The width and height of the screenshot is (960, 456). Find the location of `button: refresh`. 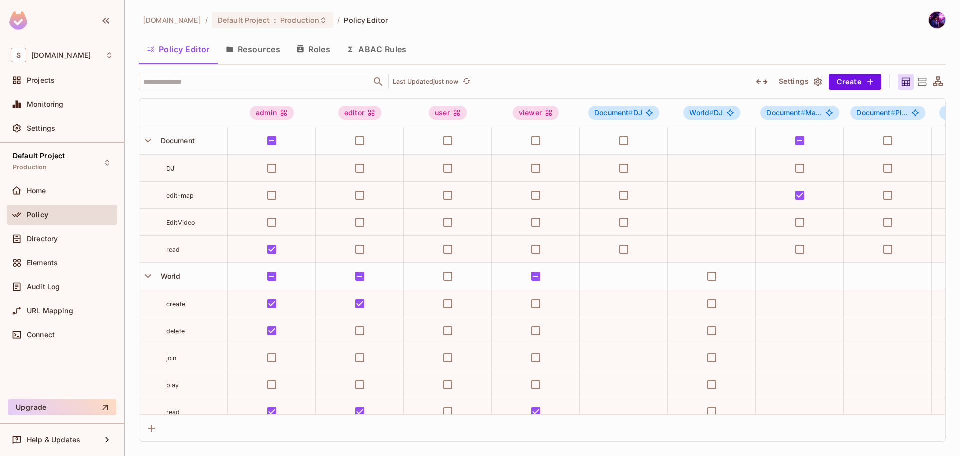

button: refresh is located at coordinates (467, 82).